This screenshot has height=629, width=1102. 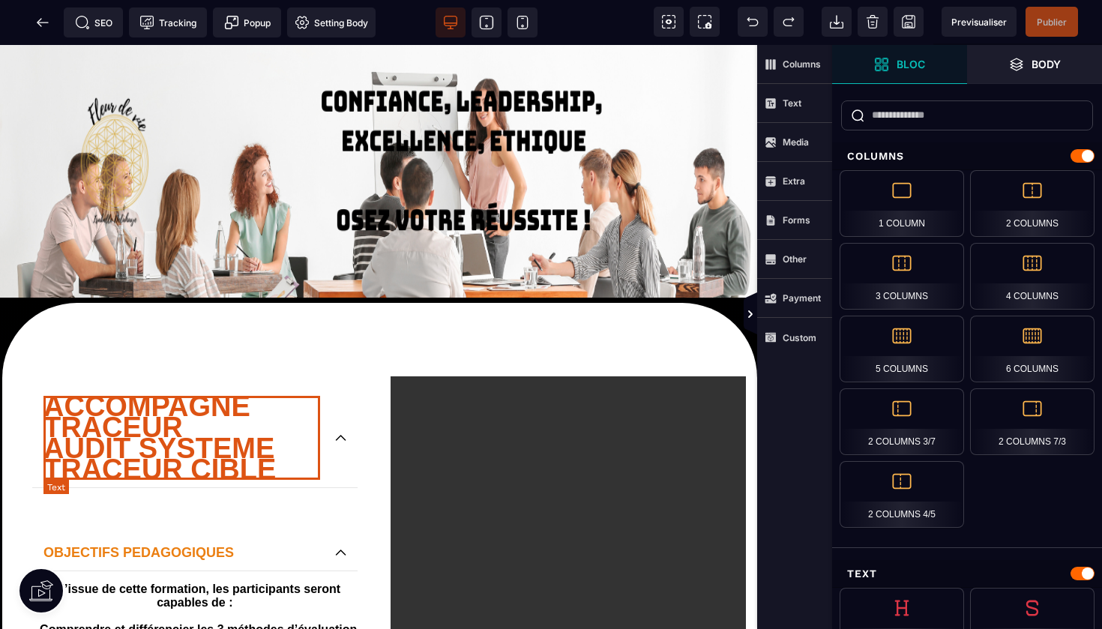 I want to click on strong: Text, so click(x=792, y=103).